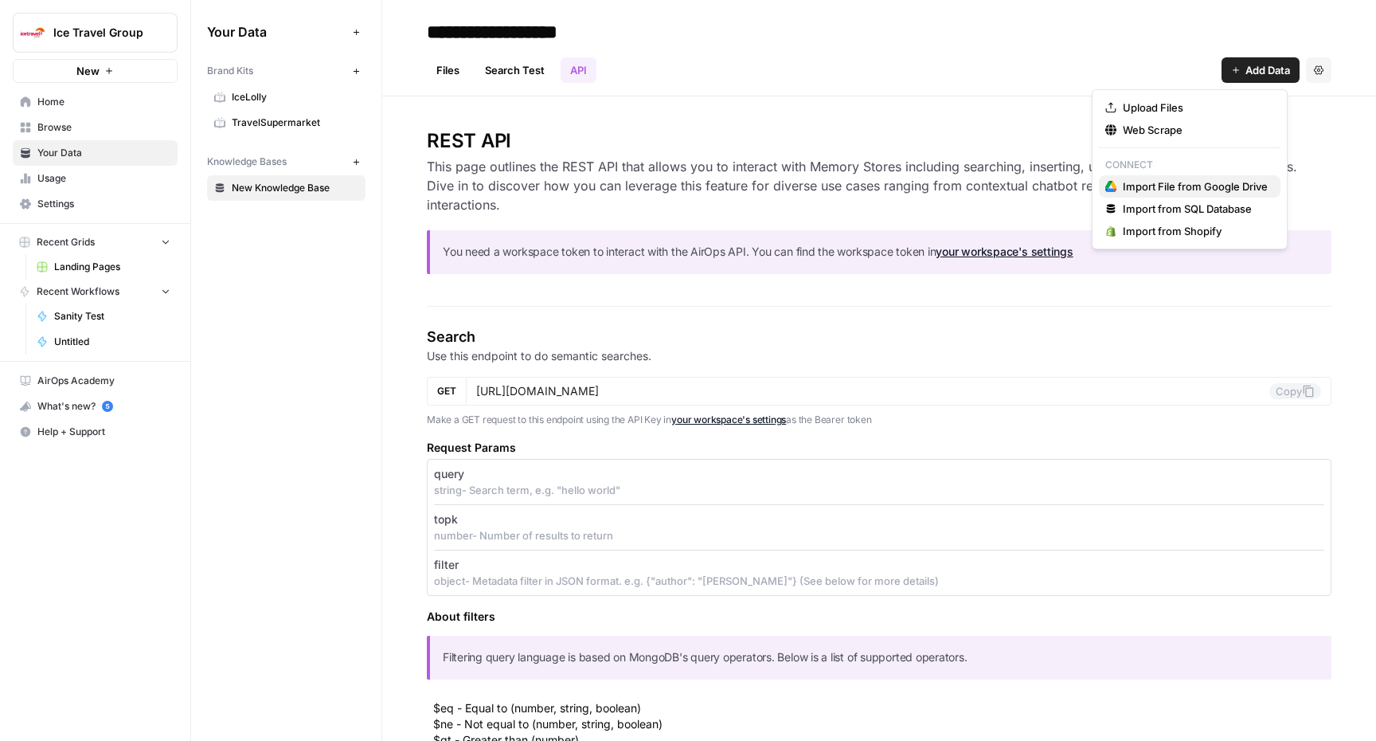 The image size is (1376, 741). What do you see at coordinates (286, 123) in the screenshot?
I see `a: TravelSupermarket` at bounding box center [286, 123].